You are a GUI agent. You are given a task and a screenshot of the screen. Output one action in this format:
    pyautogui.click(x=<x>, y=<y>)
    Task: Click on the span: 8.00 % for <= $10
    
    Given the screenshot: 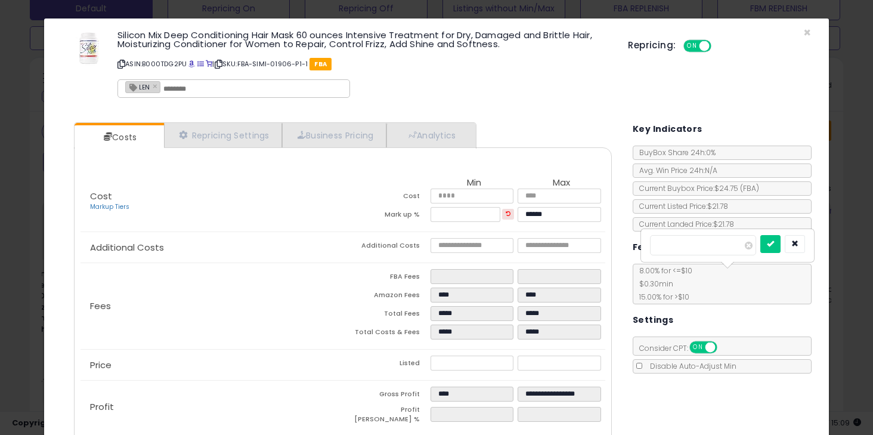 What is the action you would take?
    pyautogui.click(x=663, y=283)
    